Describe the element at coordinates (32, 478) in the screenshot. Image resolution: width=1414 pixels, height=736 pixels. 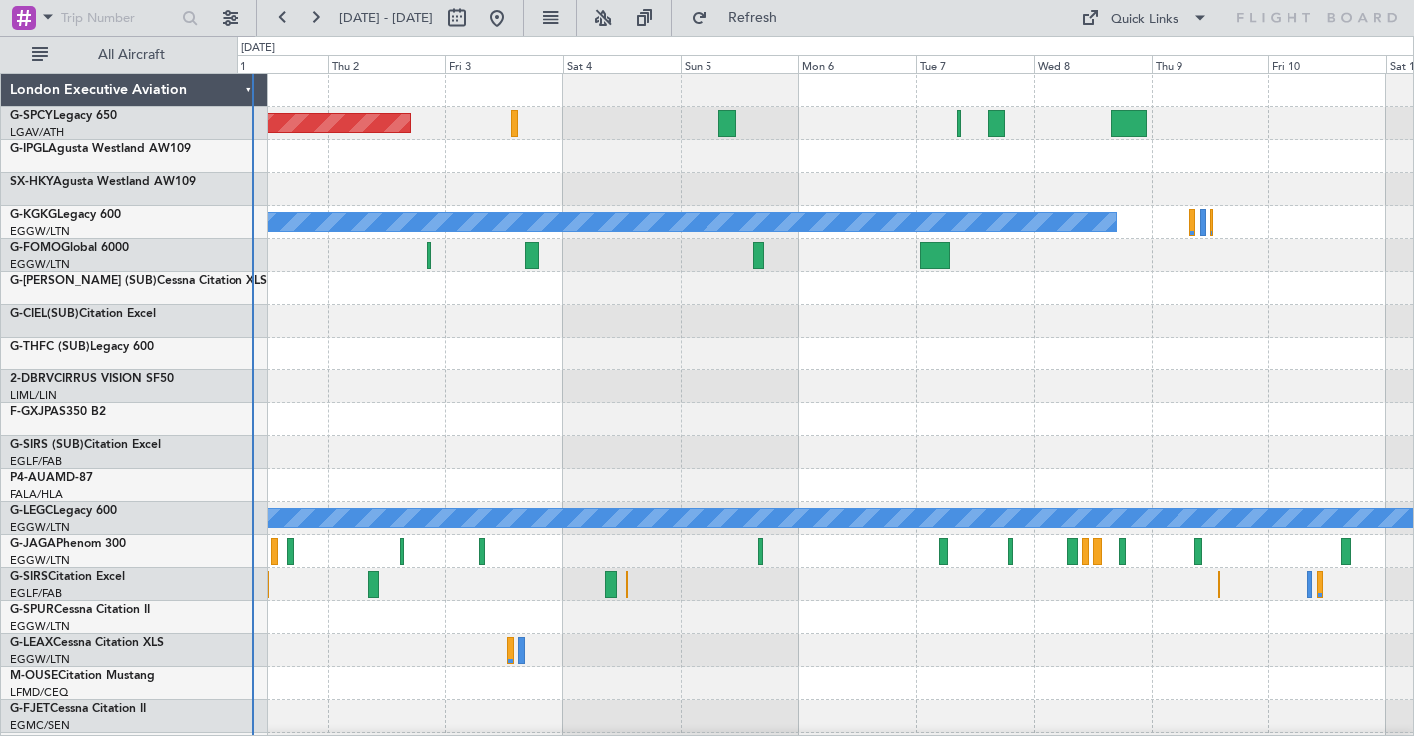
I see `span: P4-AUA` at that location.